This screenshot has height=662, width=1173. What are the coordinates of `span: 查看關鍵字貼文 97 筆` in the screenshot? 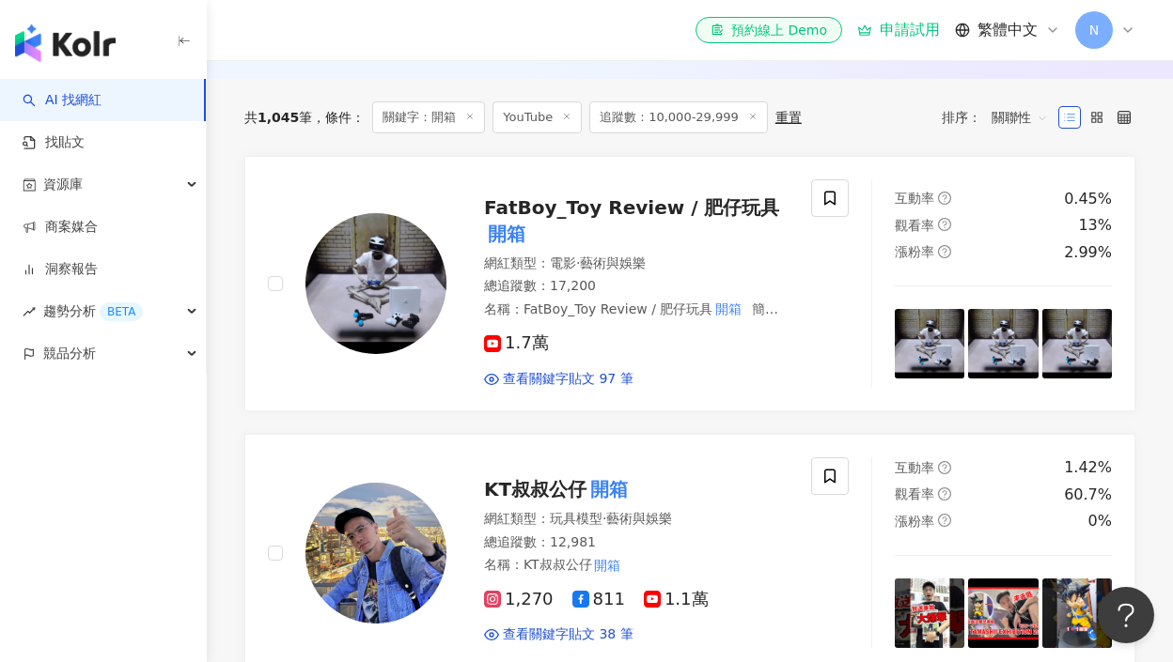 It's located at (568, 380).